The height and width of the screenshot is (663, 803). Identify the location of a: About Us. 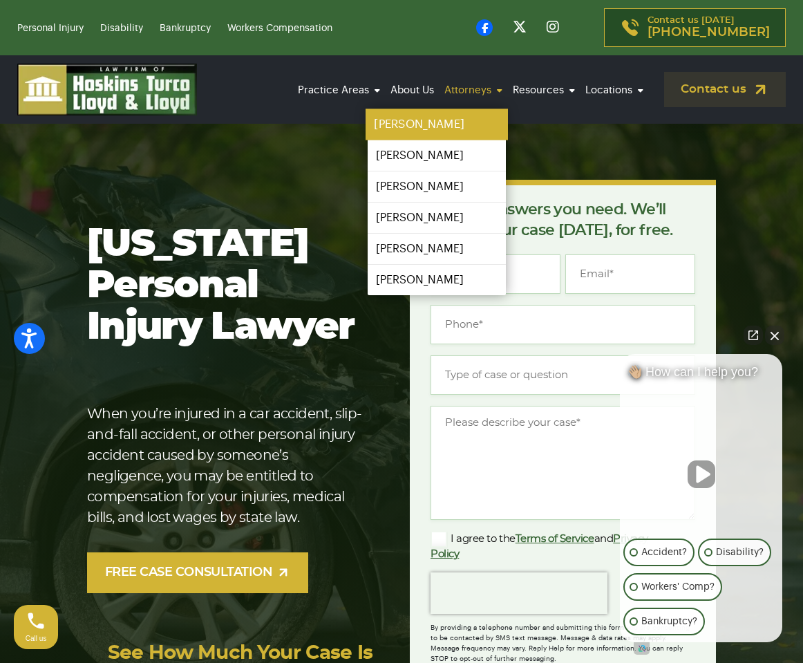
(412, 90).